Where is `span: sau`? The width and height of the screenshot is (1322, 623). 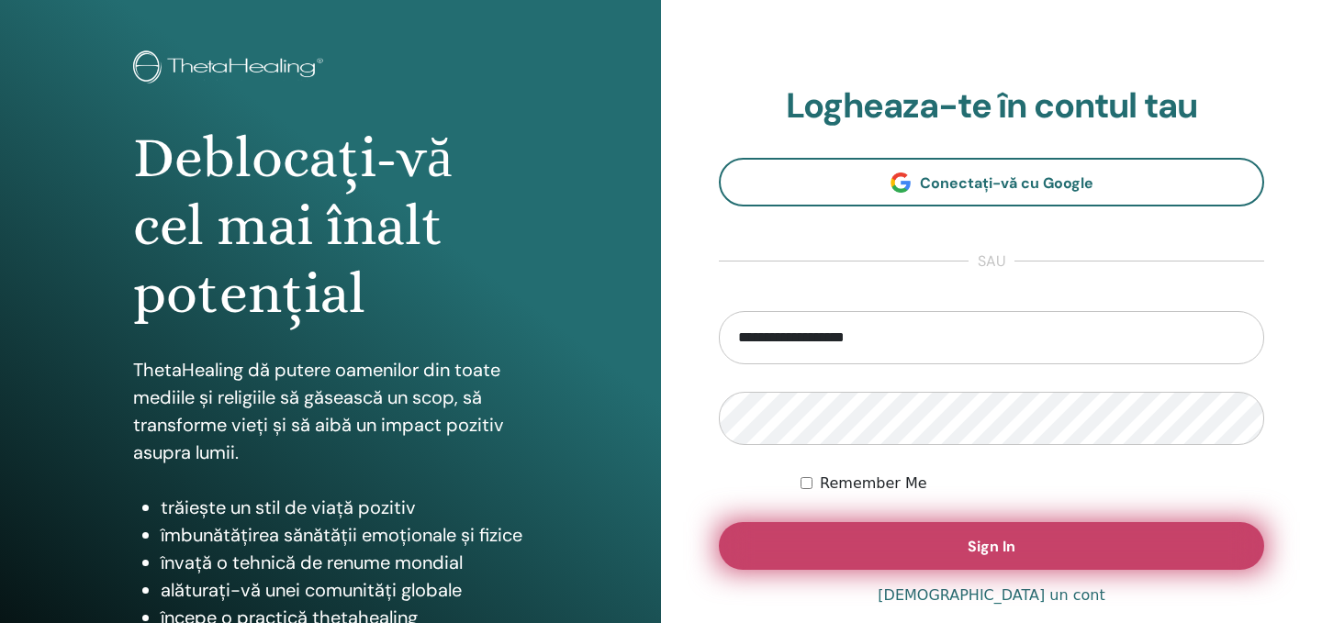
span: sau is located at coordinates (991, 262).